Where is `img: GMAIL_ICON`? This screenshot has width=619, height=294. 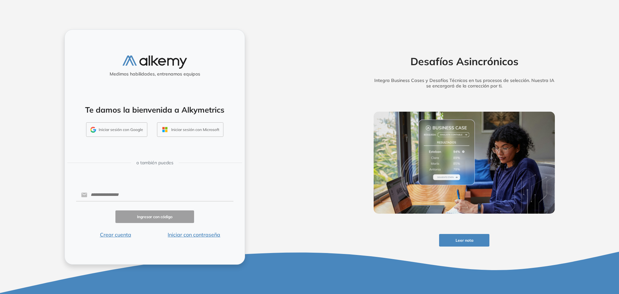 img: GMAIL_ICON is located at coordinates (93, 130).